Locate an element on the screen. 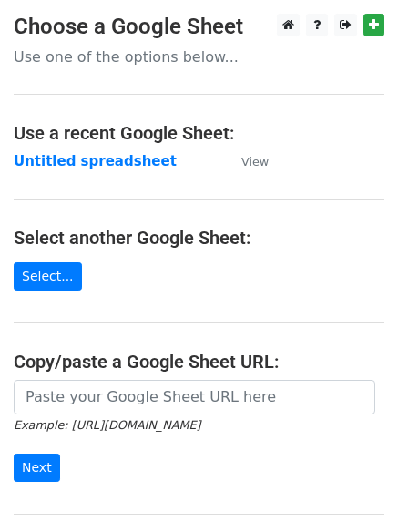 This screenshot has width=398, height=532. input: Paste your Google Sheet URL here is located at coordinates (194, 397).